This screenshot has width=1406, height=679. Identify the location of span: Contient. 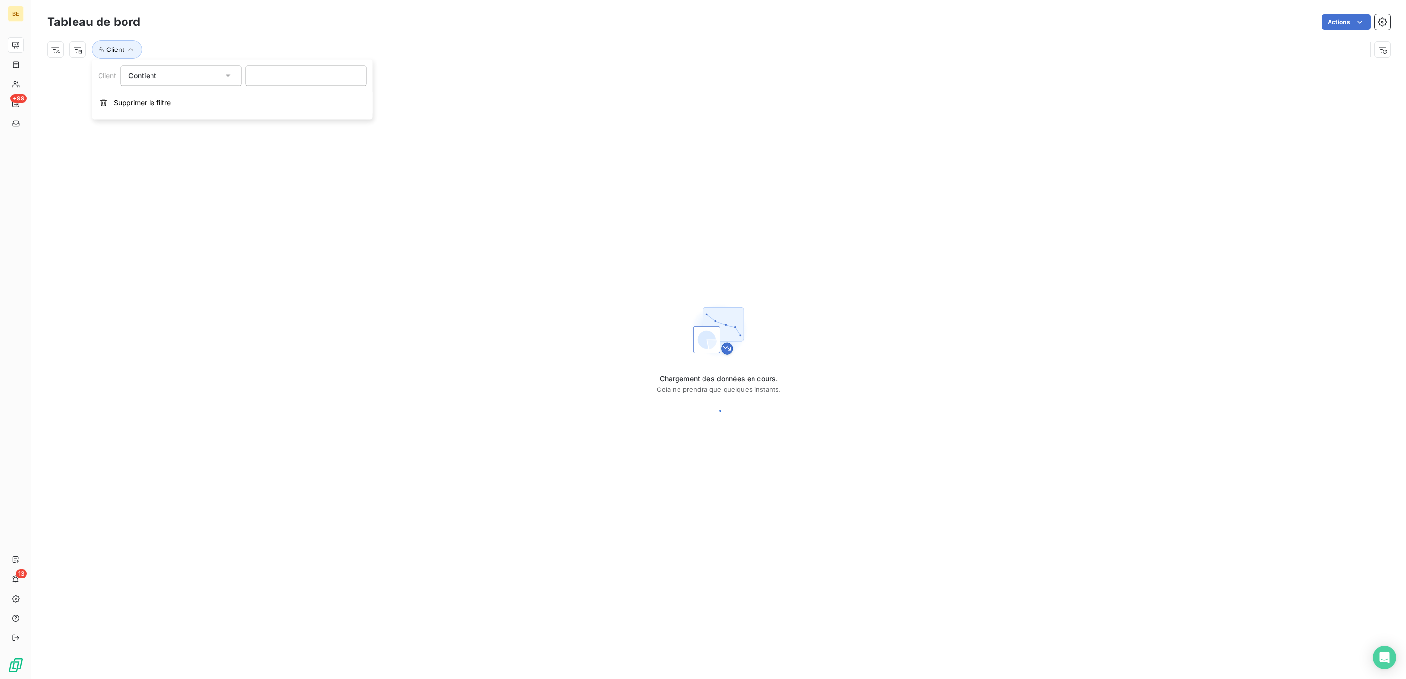
(142, 75).